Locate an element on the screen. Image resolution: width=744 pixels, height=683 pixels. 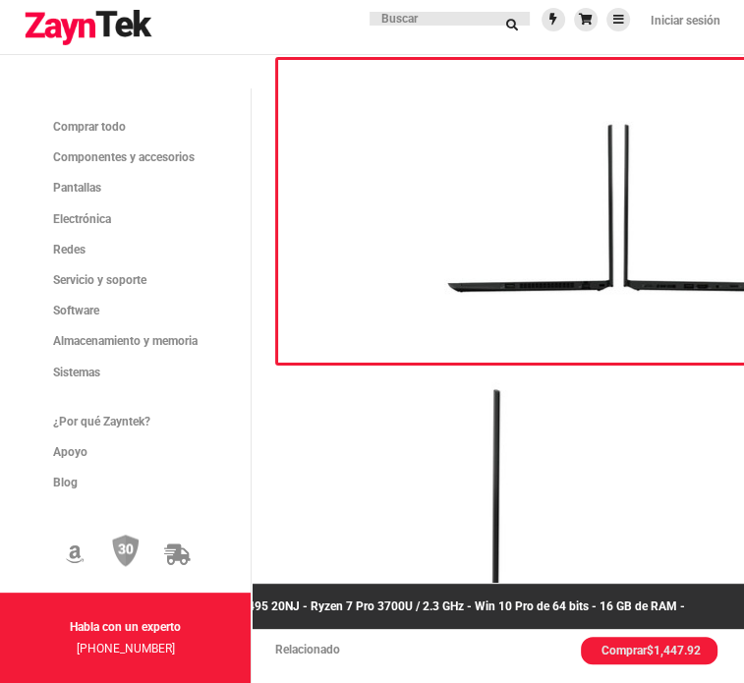
font: Componentes y accesorios is located at coordinates (124, 157).